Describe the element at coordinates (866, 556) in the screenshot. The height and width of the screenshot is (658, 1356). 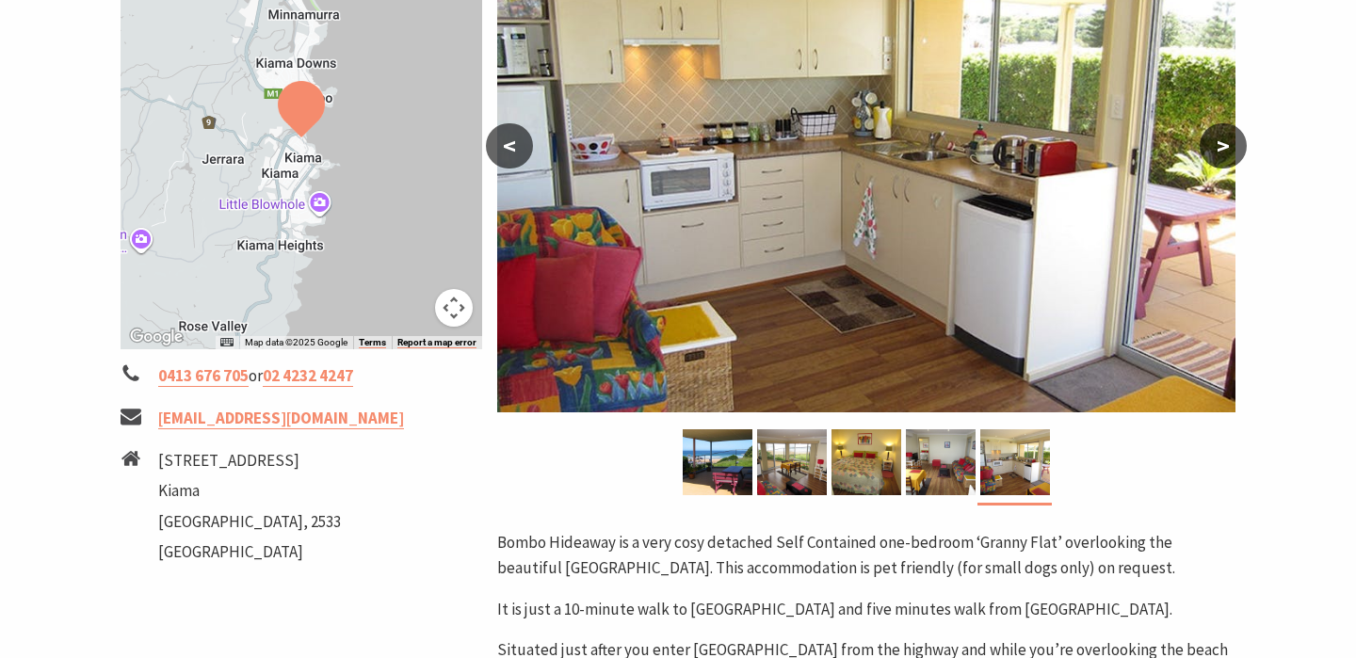
I see `p: Bombo Hideaway is a very cosy detached Self Contained one-bedroom ‘Granny Flat’ overlooking the b...` at that location.